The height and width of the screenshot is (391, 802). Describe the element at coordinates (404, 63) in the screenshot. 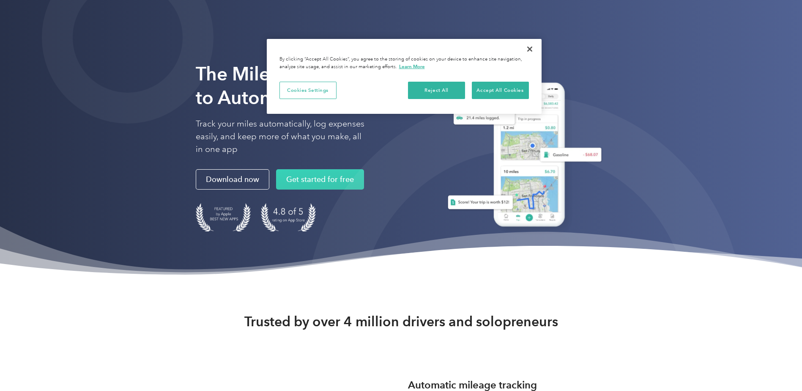

I see `div: By clicking “Accept All Cookies”, you agree to the storing of cookies on your device to enhance s...` at that location.